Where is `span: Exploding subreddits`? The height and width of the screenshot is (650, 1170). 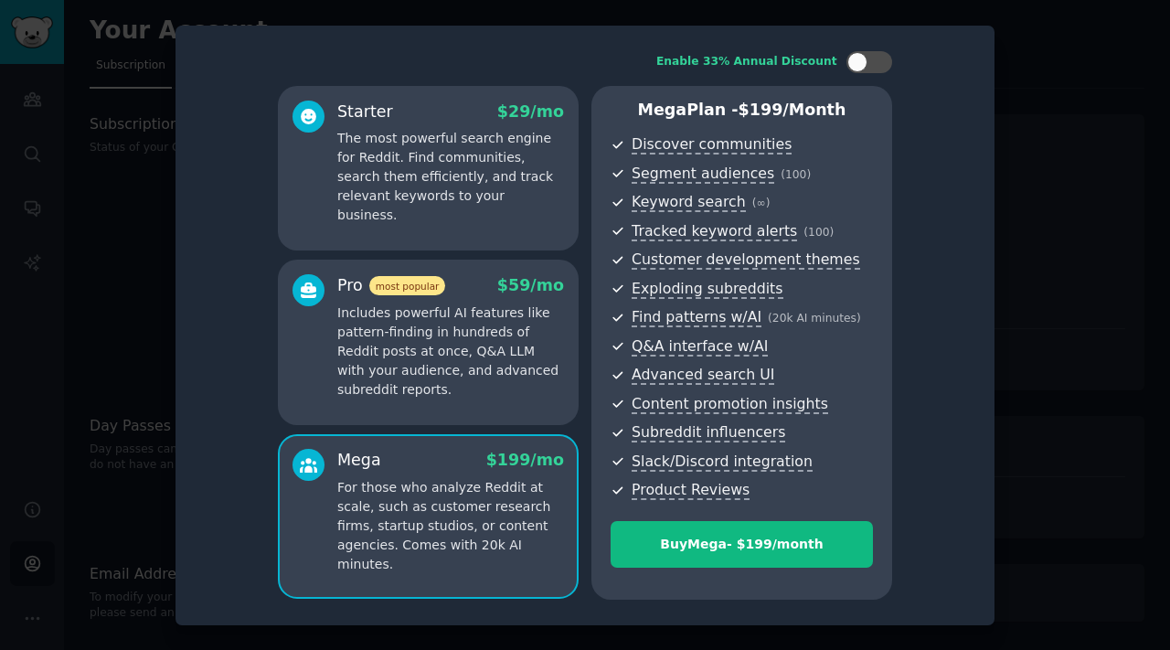
span: Exploding subreddits is located at coordinates (707, 289).